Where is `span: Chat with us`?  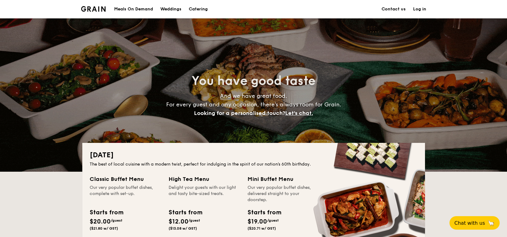
span: Chat with us is located at coordinates (470, 222).